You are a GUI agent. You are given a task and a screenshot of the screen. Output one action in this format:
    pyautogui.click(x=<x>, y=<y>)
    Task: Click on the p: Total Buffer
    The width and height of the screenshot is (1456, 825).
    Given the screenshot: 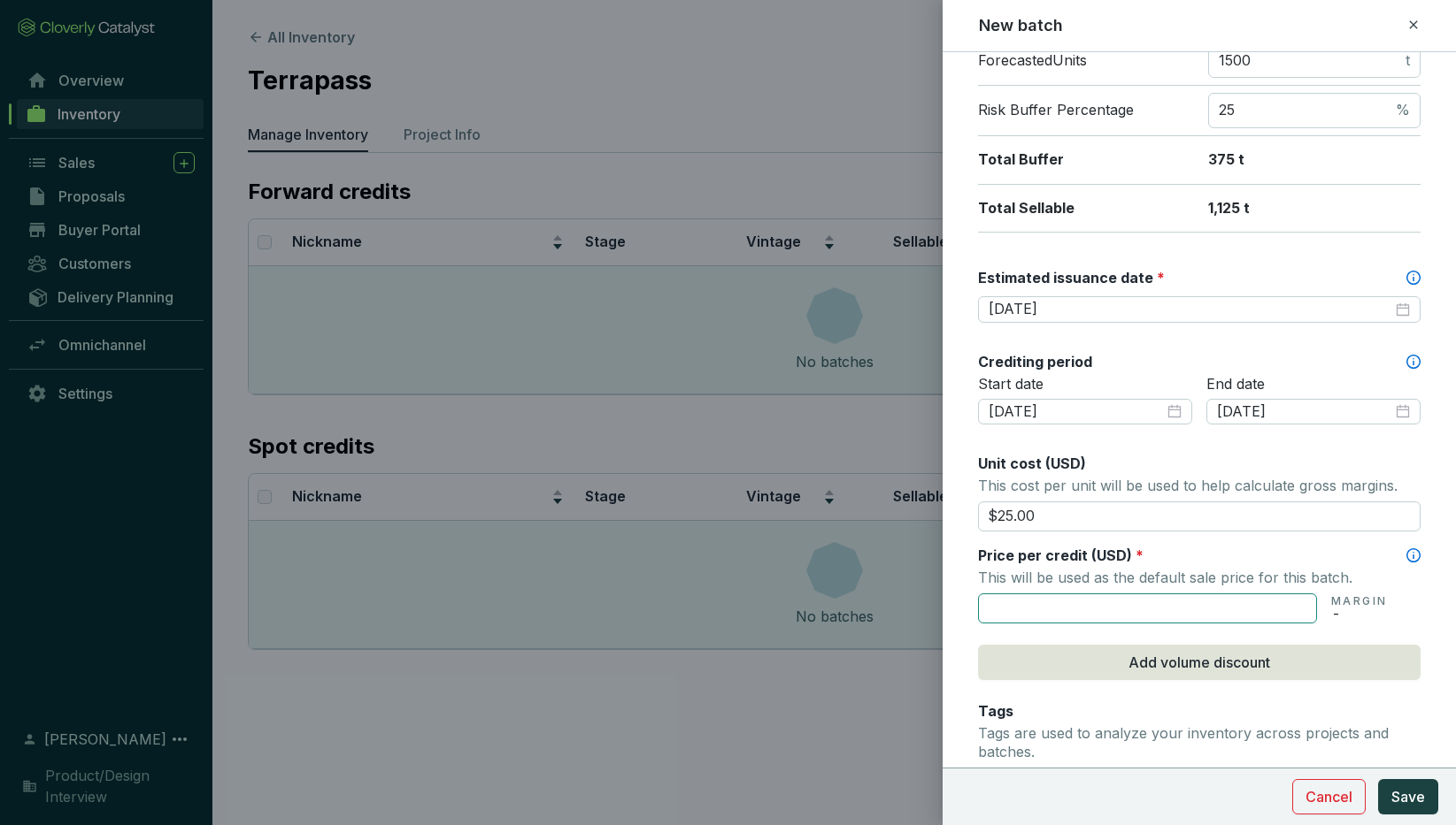 What is the action you would take?
    pyautogui.click(x=1084, y=160)
    